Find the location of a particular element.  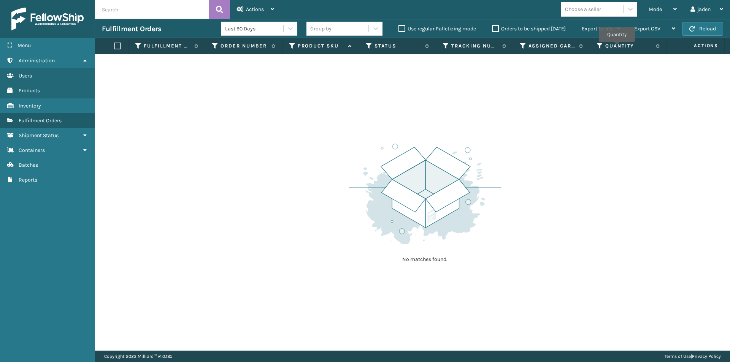

label: Status is located at coordinates (398, 46).